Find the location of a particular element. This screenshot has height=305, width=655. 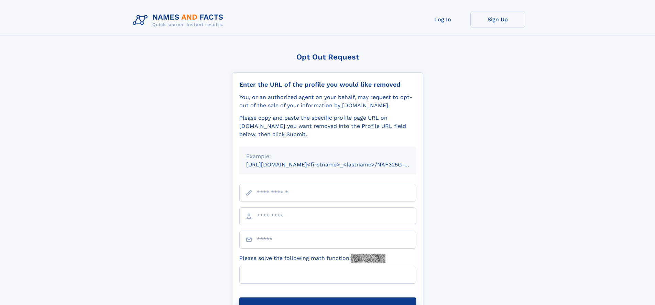

div: You, or an authorized agent on your behalf, may request to opt-out of the sale of your informatio... is located at coordinates (327, 101).